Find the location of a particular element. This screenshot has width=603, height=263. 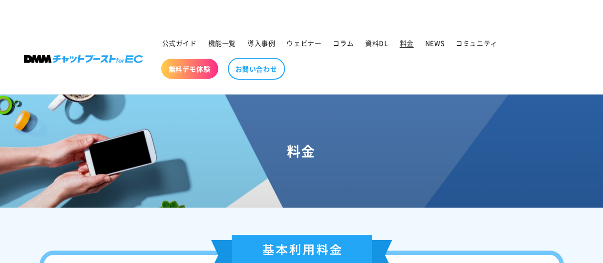

span: 公式ガイド is located at coordinates (179, 43).